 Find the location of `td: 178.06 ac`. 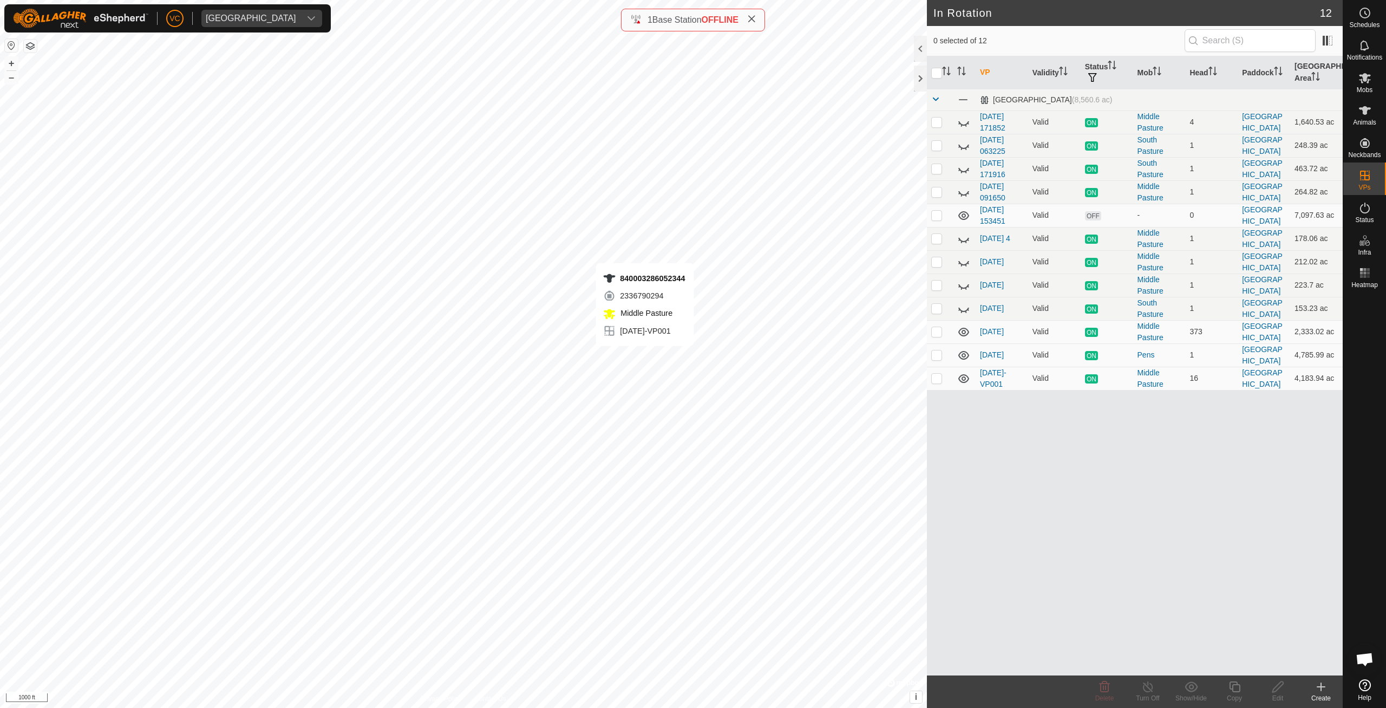

td: 178.06 ac is located at coordinates (1316, 238).